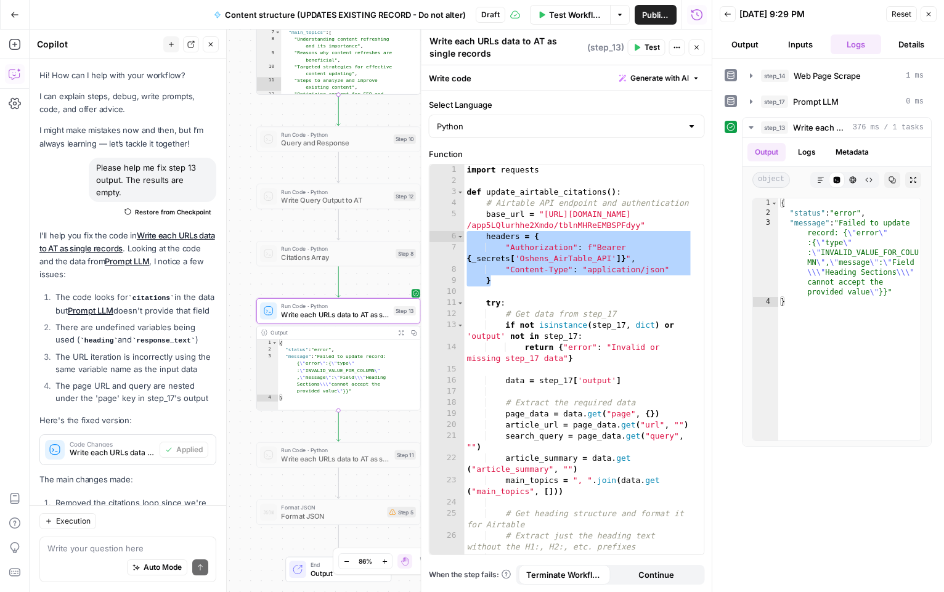  Describe the element at coordinates (447, 270) in the screenshot. I see `div: 8` at that location.